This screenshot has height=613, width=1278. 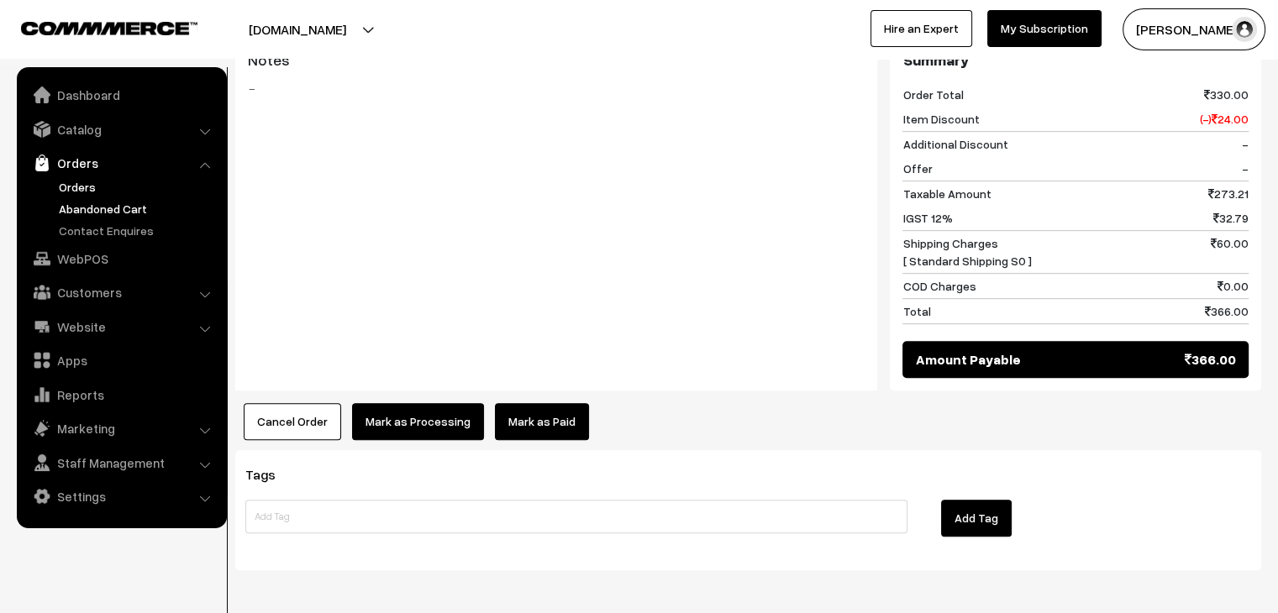 What do you see at coordinates (94, 27) in the screenshot?
I see `a: COMMMERCE` at bounding box center [94, 27].